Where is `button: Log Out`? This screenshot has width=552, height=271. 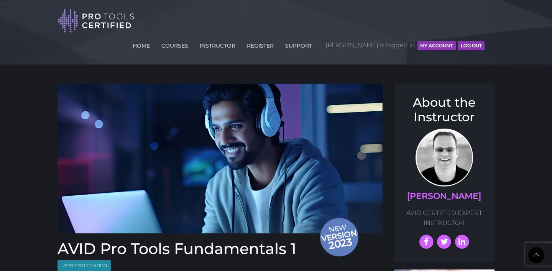 button: Log Out is located at coordinates (471, 46).